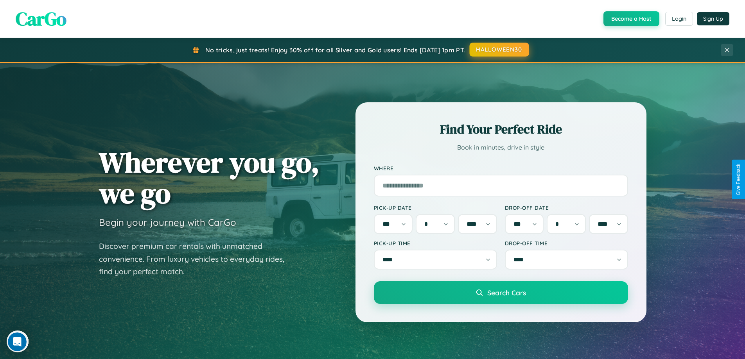  I want to click on p: Book in minutes, drive in style, so click(501, 147).